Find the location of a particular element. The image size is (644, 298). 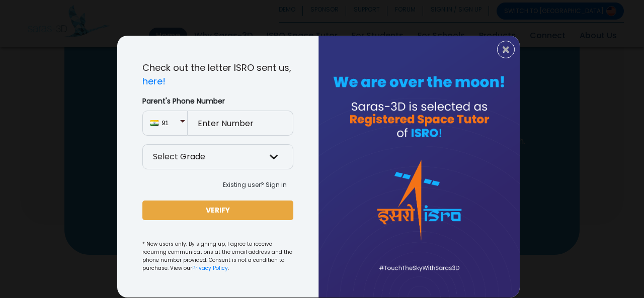

a: here! is located at coordinates (154, 81).